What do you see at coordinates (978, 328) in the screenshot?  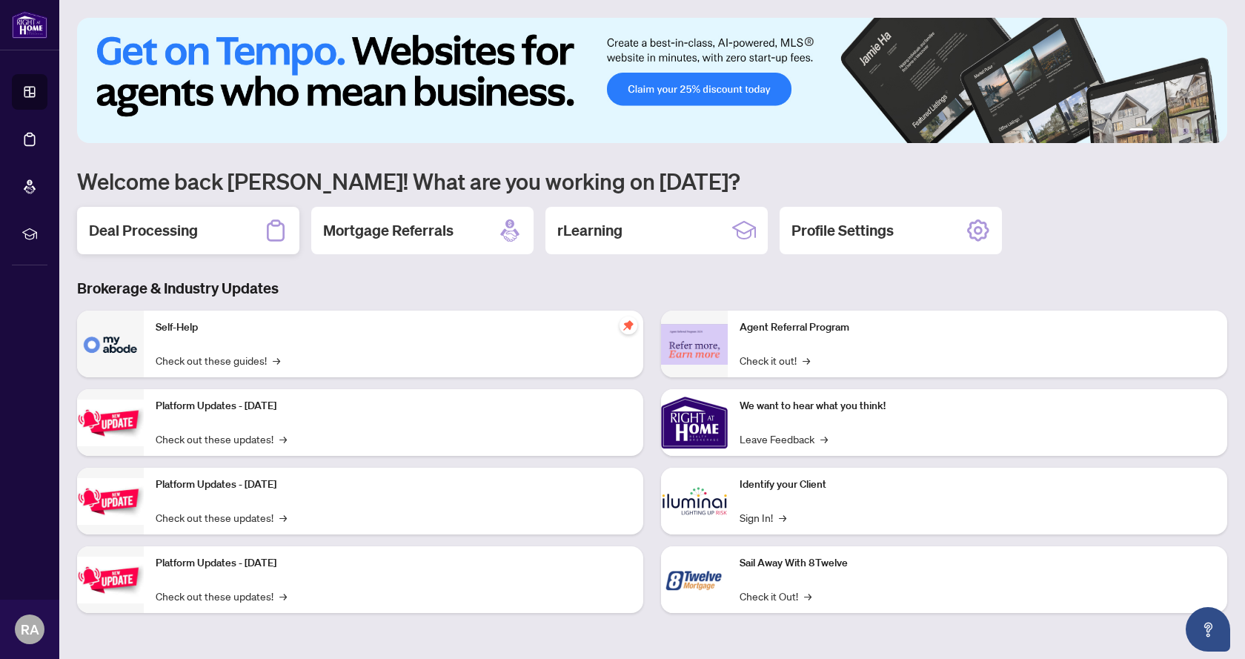 I see `p: Agent Referral Program` at bounding box center [978, 328].